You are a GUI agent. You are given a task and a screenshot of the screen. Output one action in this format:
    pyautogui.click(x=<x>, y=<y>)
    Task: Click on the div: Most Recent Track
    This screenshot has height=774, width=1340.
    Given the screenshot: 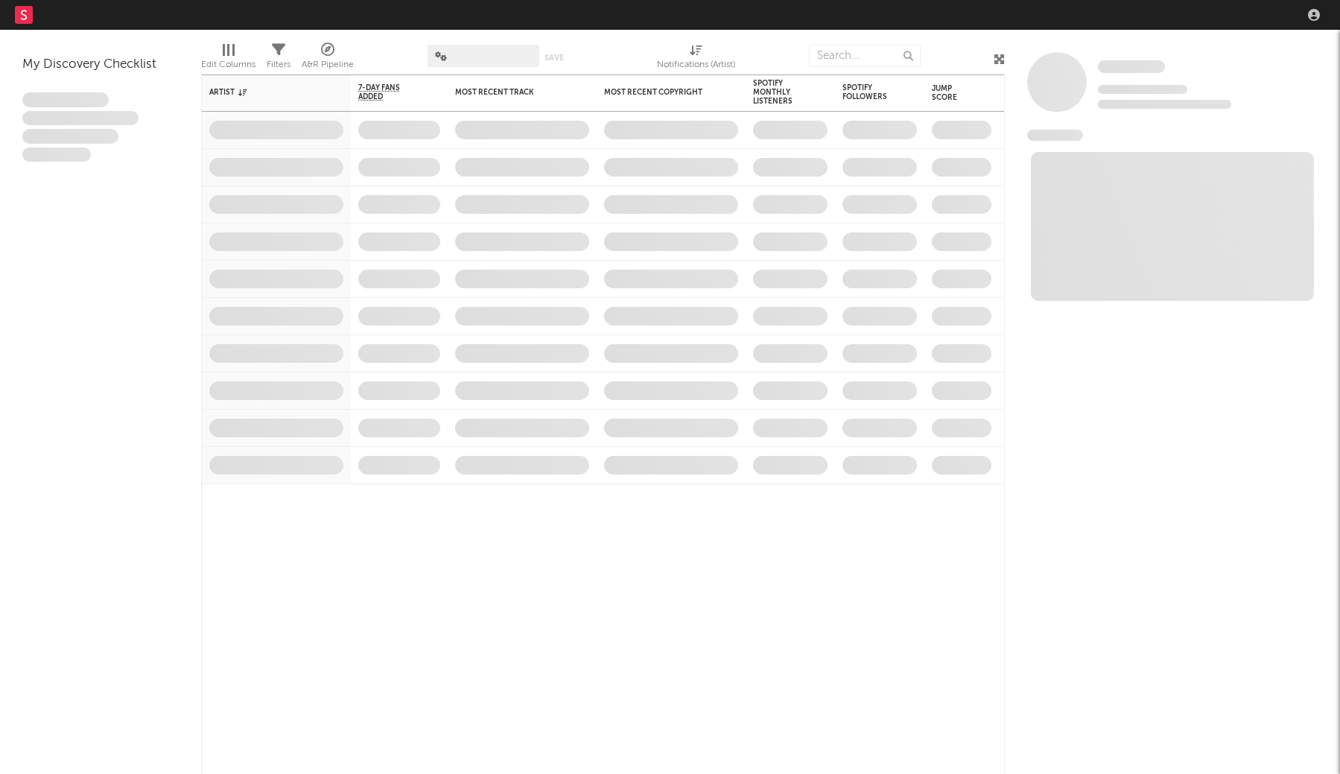 What is the action you would take?
    pyautogui.click(x=511, y=92)
    